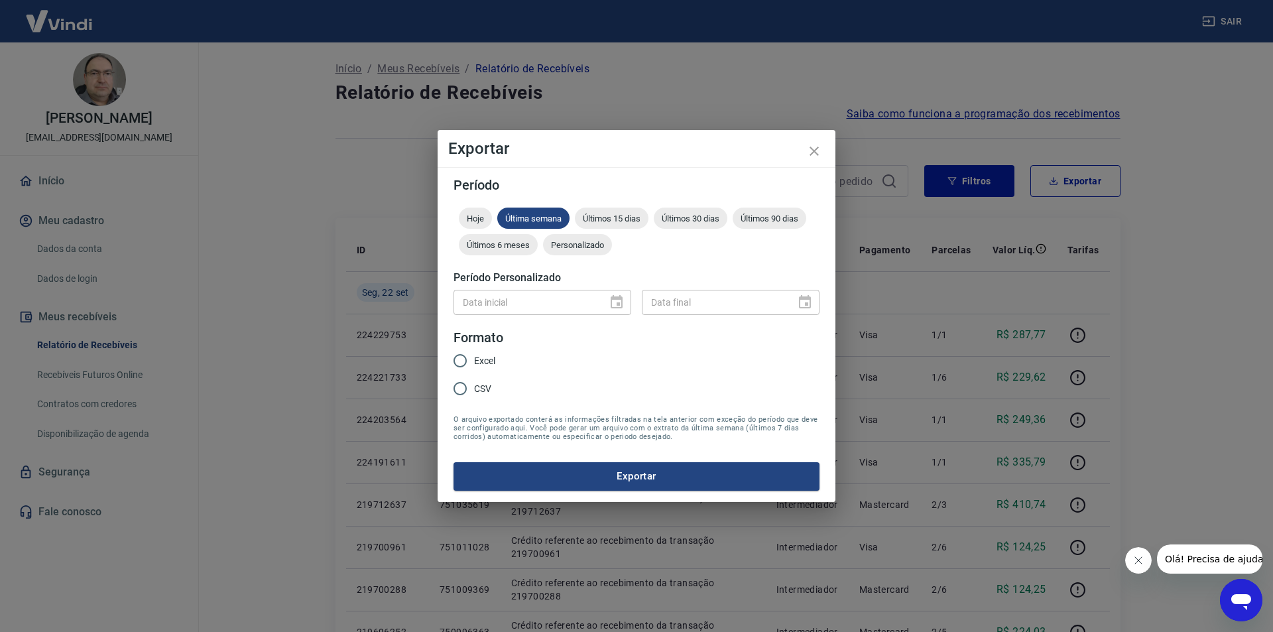 The height and width of the screenshot is (632, 1273). What do you see at coordinates (60, 15) in the screenshot?
I see `span: Olá! Precisa de ajuda?` at bounding box center [60, 15].